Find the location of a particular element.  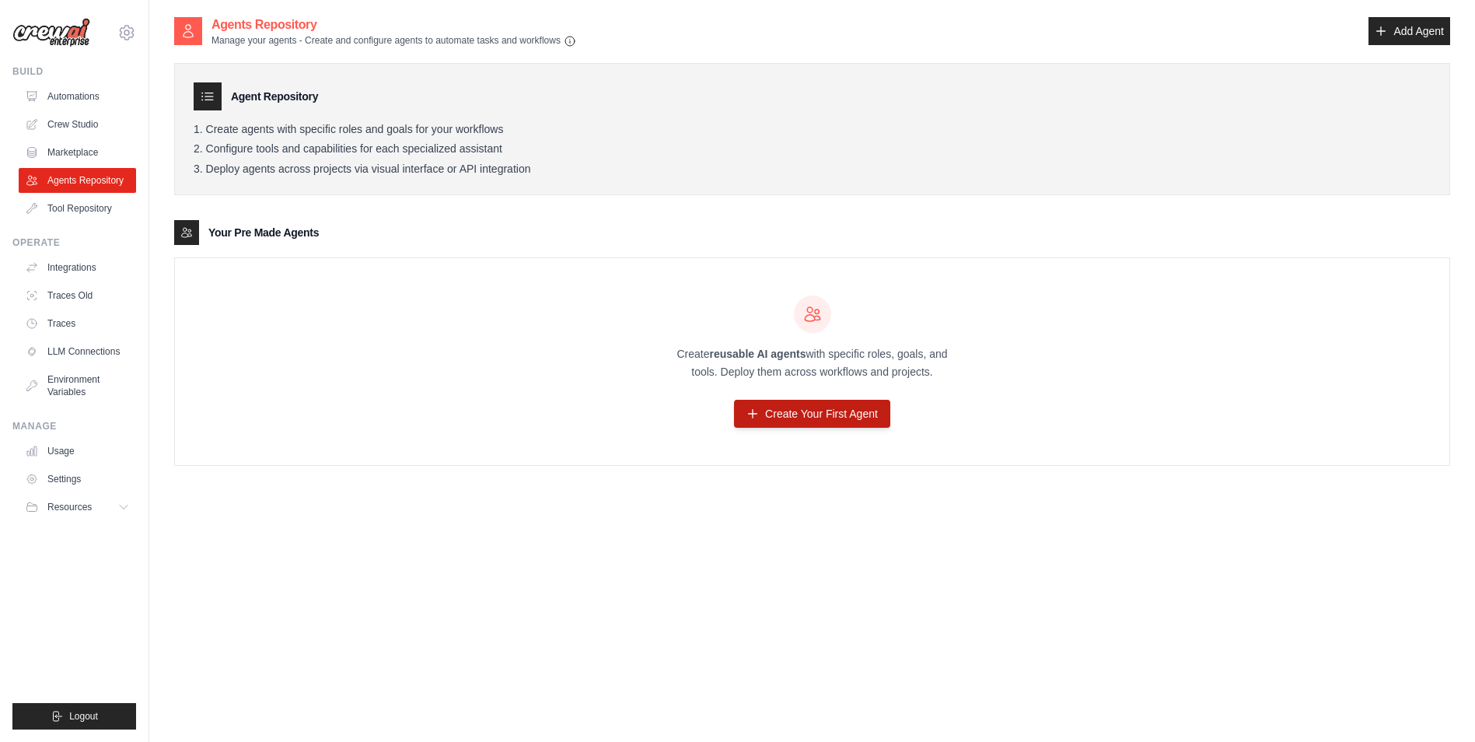

a: Add Agent is located at coordinates (1409, 31).